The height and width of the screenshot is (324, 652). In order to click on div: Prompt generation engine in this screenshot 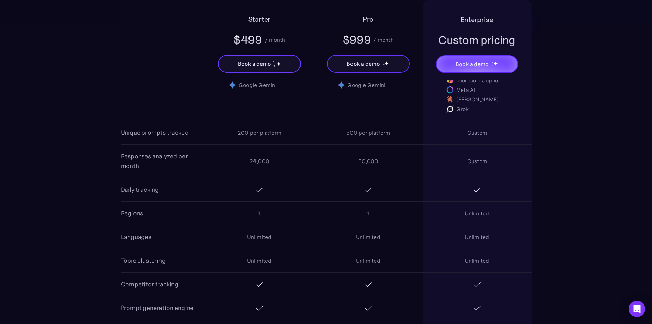, I will do `click(157, 307)`.